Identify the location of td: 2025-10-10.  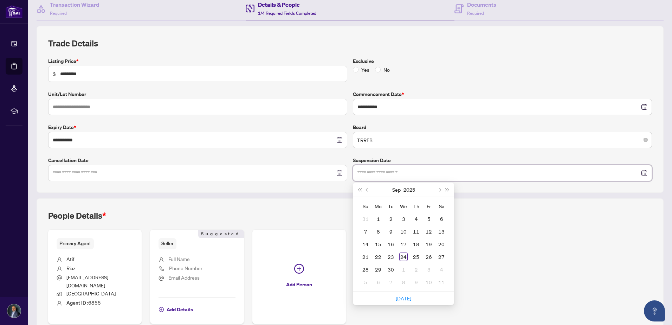
(429, 282).